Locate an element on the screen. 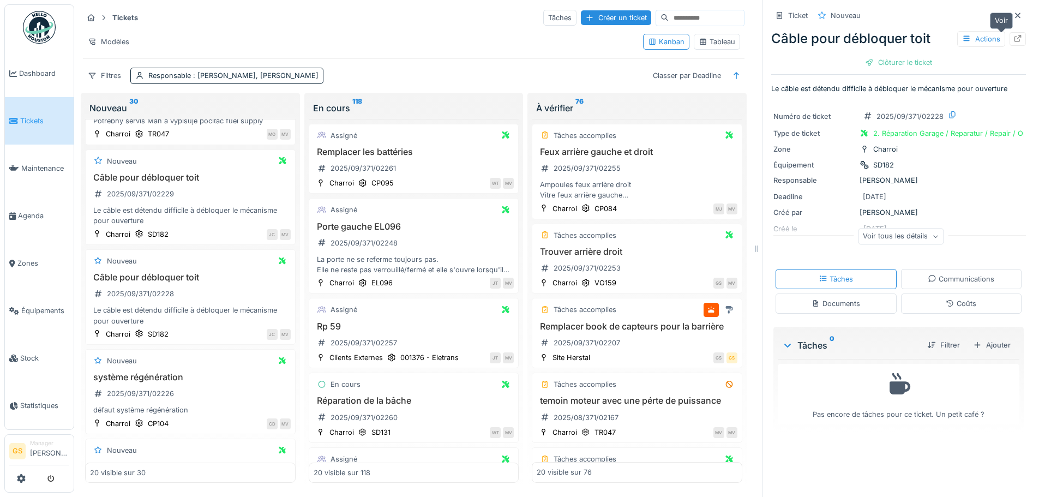 The image size is (1039, 497). div: CP095 is located at coordinates (382, 183).